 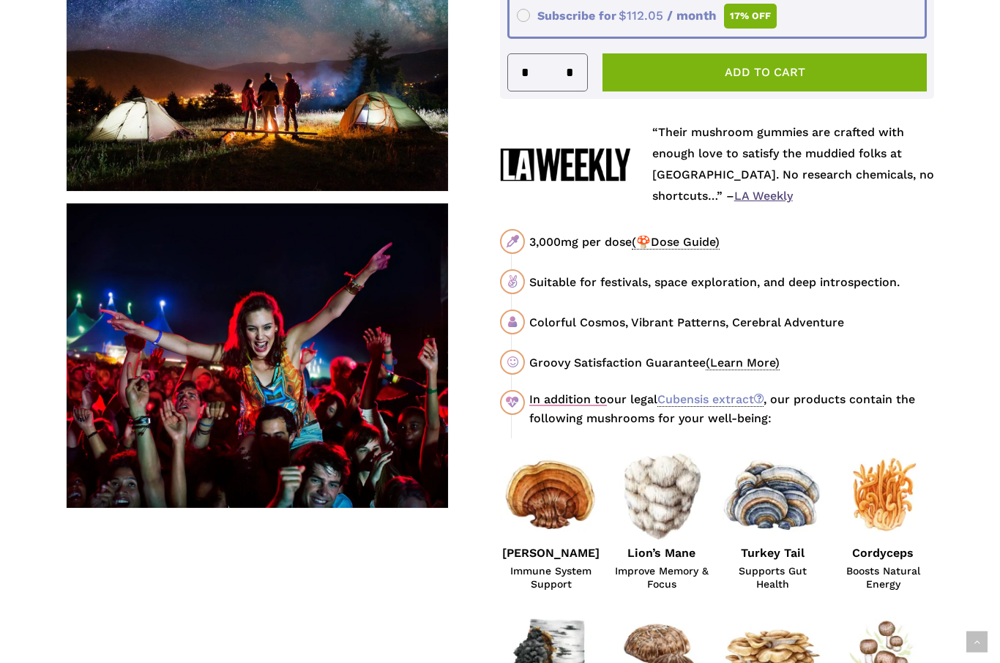 I want to click on p: “Their mushroom gummies are crafted with enough love to satisfy the muddied folks at [GEOGRAPHIC_..., so click(x=793, y=164).